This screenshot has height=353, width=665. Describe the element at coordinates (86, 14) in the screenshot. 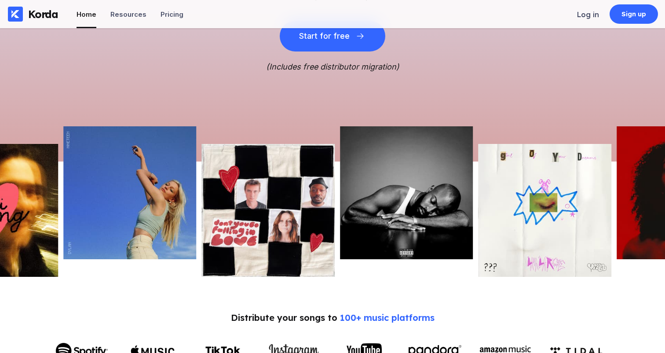

I see `div: Home` at that location.